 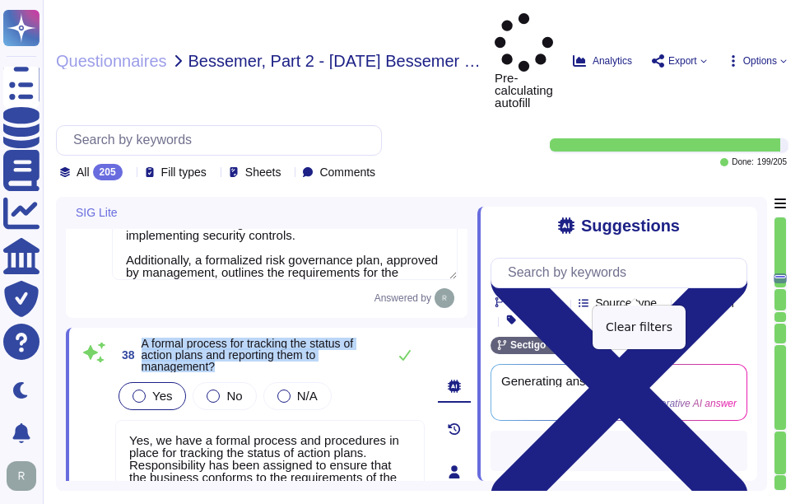 I want to click on span: N/A, so click(x=307, y=395).